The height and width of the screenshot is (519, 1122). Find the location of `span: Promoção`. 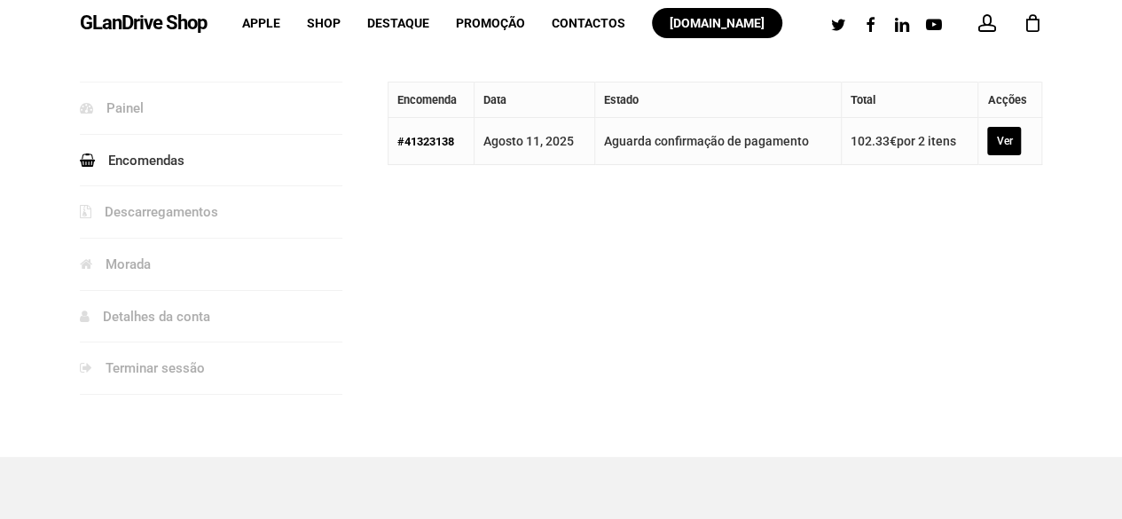

span: Promoção is located at coordinates (491, 23).